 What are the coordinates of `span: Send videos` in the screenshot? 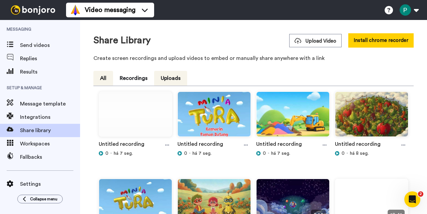 It's located at (50, 45).